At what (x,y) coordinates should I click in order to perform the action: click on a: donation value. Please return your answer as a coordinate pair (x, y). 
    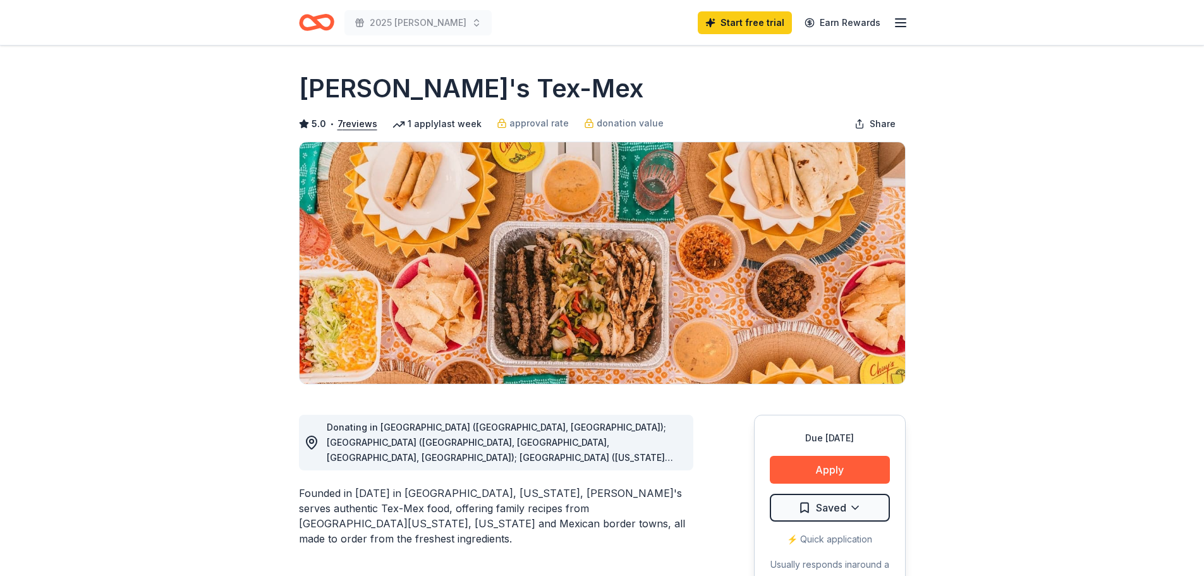
    Looking at the image, I should click on (624, 123).